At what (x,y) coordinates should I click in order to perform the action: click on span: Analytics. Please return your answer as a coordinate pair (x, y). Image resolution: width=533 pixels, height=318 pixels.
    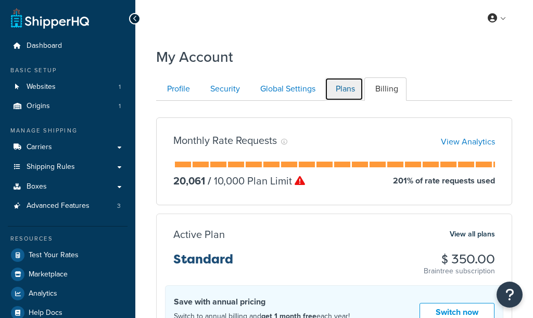
    Looking at the image, I should click on (43, 294).